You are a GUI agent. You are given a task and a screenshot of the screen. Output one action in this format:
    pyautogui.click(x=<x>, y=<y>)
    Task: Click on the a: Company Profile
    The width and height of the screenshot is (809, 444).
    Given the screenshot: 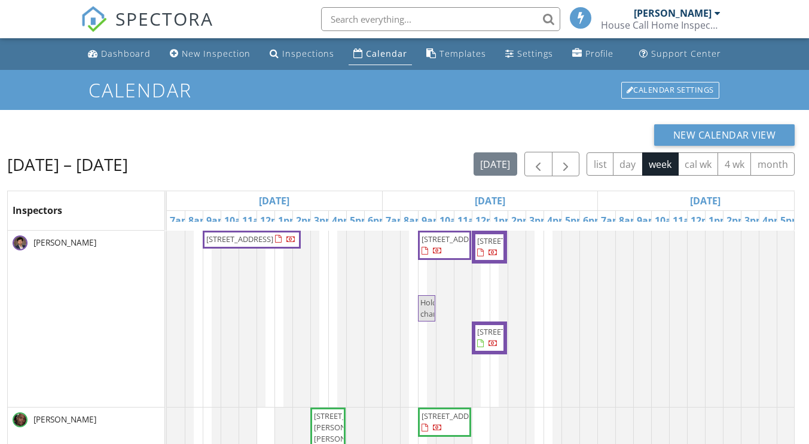 What is the action you would take?
    pyautogui.click(x=593, y=54)
    